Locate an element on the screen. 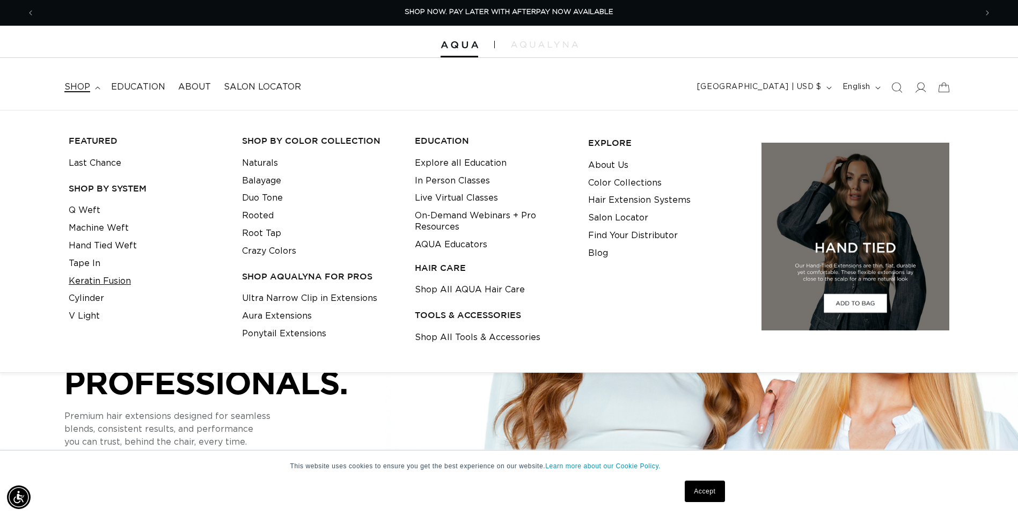 This screenshot has height=516, width=1018. div: Accessibility Menu is located at coordinates (19, 498).